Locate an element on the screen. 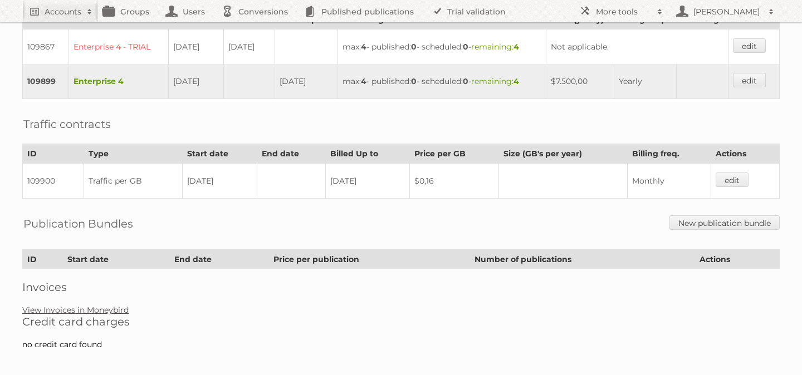 The height and width of the screenshot is (375, 802). a: New publication bundle is located at coordinates (725, 223).